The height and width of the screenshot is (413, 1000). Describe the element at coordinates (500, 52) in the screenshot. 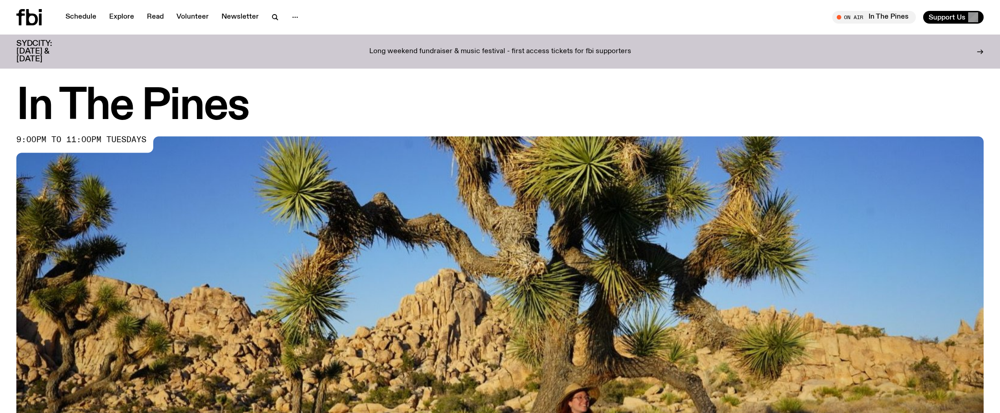

I see `p: Long weekend fundraiser & music festival - first access tickets for fbi supporters` at that location.